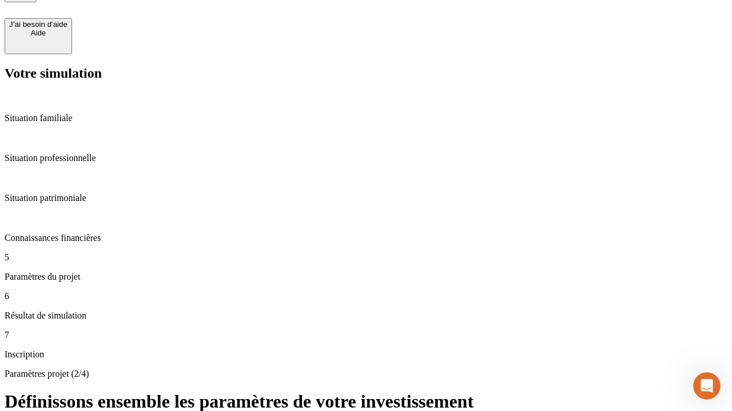  I want to click on p: Paramètres projet (2/4), so click(366, 374).